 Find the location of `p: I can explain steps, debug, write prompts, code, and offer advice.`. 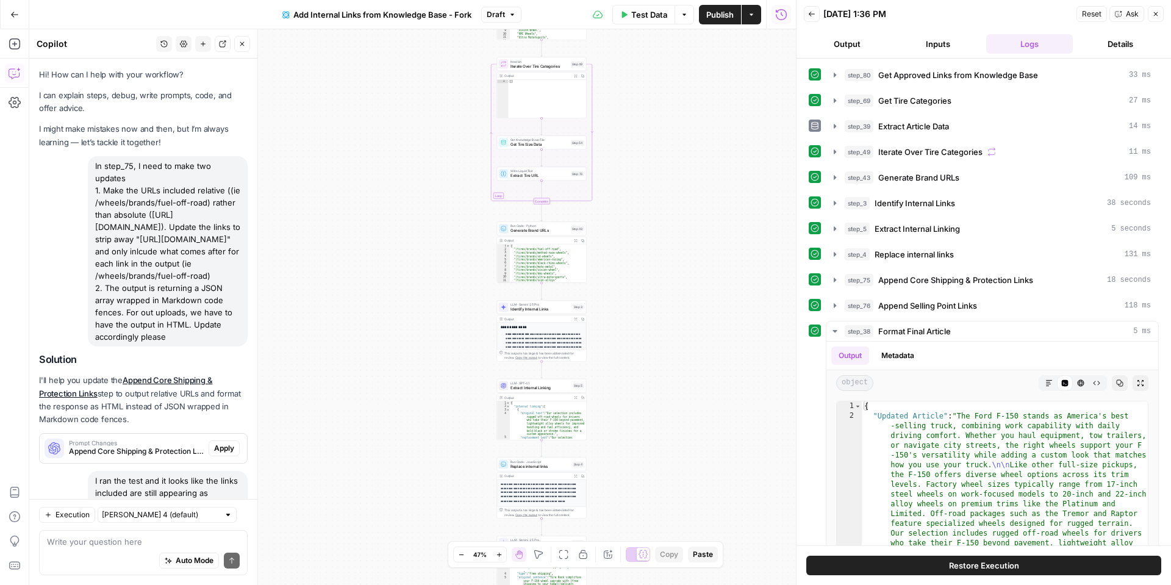

p: I can explain steps, debug, write prompts, code, and offer advice. is located at coordinates (143, 102).